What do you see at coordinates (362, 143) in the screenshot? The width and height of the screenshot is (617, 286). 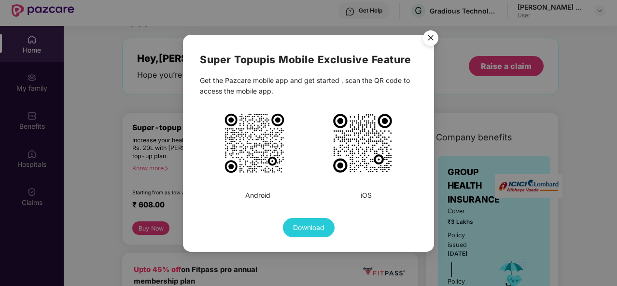 I see `img: PiA8c3ZnIHdpZHRoPSIxMDIzIiBoZWlnaHQ9IjEwMjMiIHZpZXdCb3g9Ii0xIC0xIDMxIDMxIiB4bWxucz0iaHR0cDovL3d3d...` at bounding box center [362, 143].